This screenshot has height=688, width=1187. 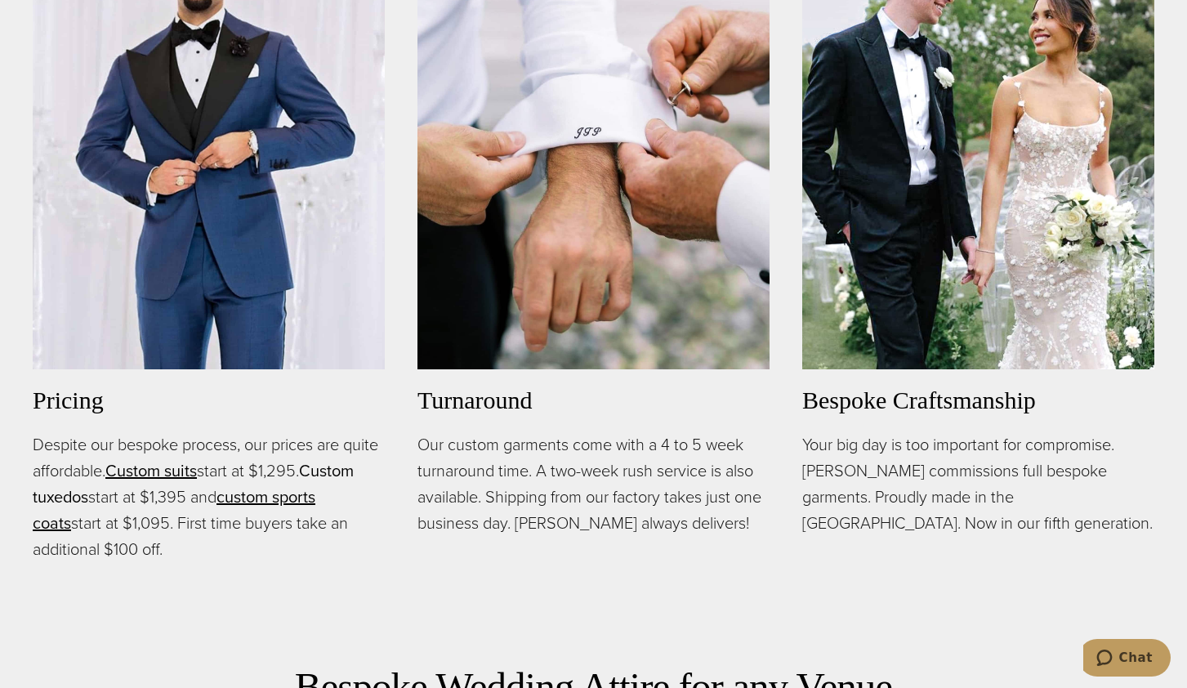 I want to click on h3: Turnaround, so click(x=593, y=400).